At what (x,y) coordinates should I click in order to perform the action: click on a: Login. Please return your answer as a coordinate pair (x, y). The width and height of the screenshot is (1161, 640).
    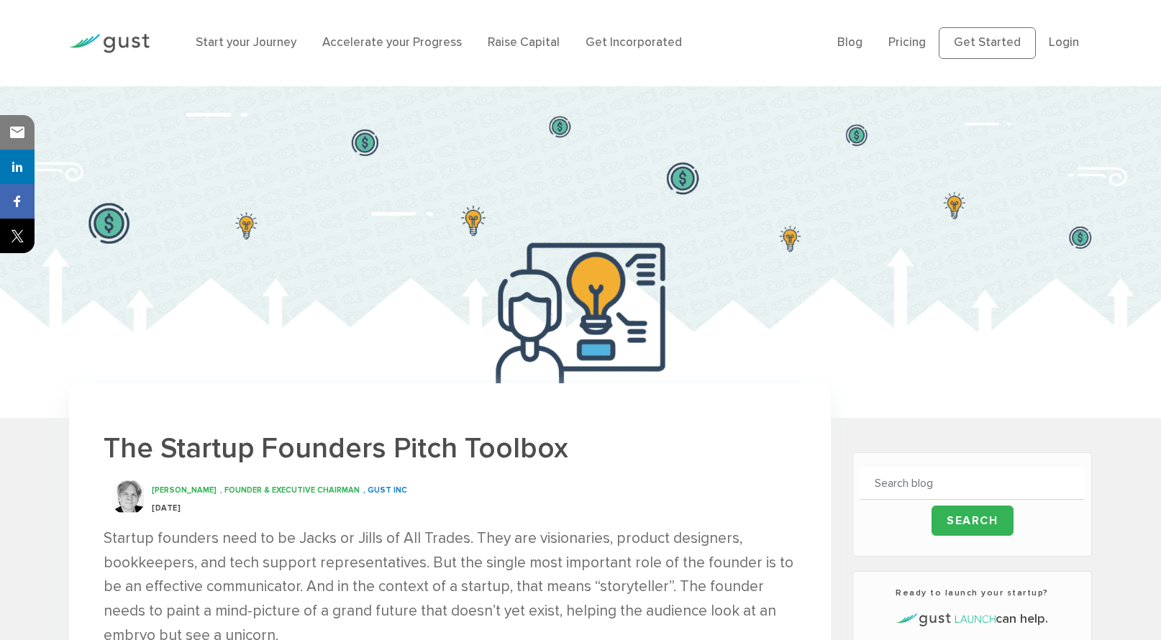
    Looking at the image, I should click on (1064, 42).